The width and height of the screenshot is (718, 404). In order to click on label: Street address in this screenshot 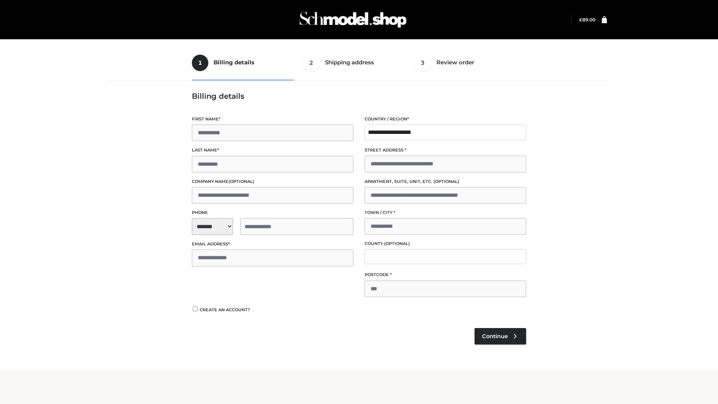, I will do `click(445, 150)`.